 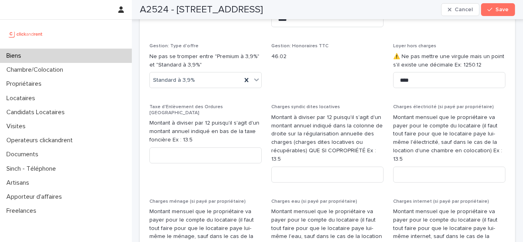 I want to click on span: Charges syndic dites locatives, so click(x=306, y=107).